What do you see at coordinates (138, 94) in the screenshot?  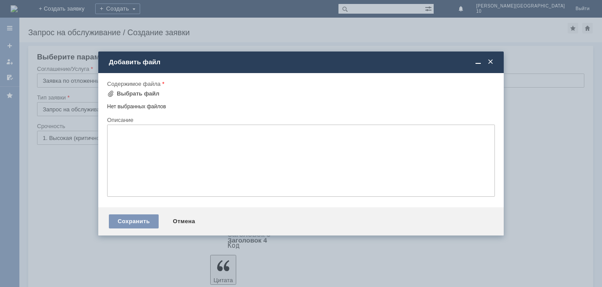 I see `div: Выбрать файл` at bounding box center [138, 94].